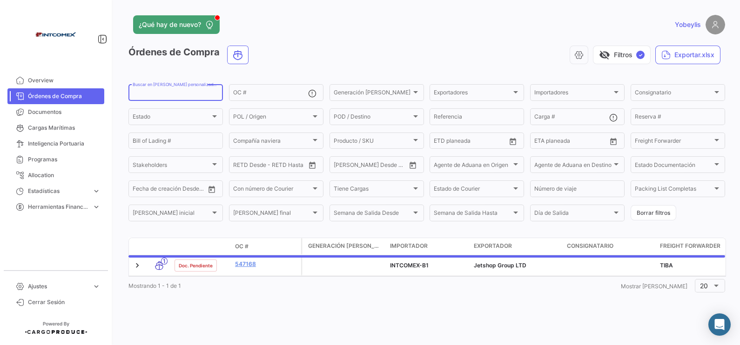  I want to click on span: Estado Documentación, so click(673, 166).